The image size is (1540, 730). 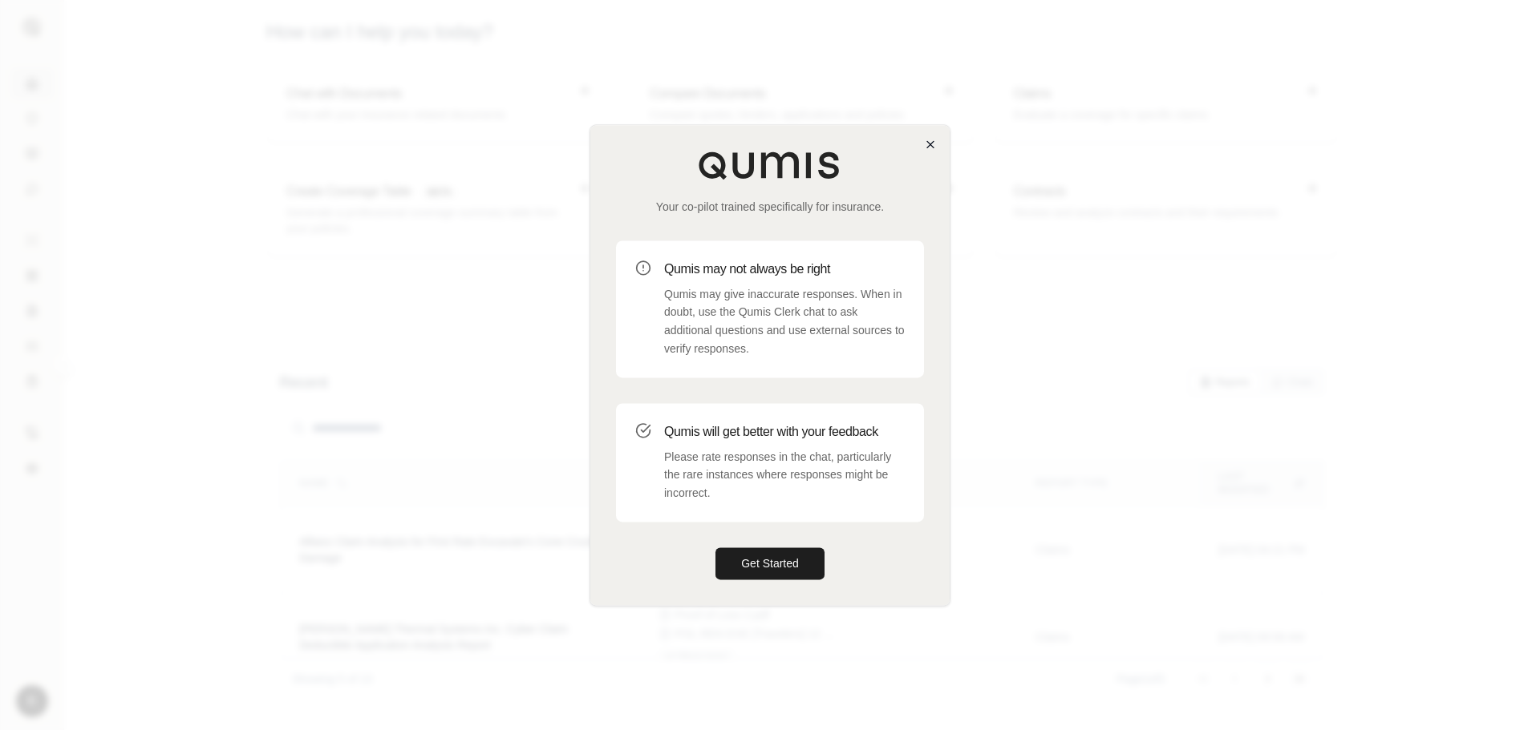 What do you see at coordinates (784, 322) in the screenshot?
I see `p: Qumis may give inaccurate responses. When in doubt, use the Qumis Clerk chat to ask additional qu...` at bounding box center [784, 322].